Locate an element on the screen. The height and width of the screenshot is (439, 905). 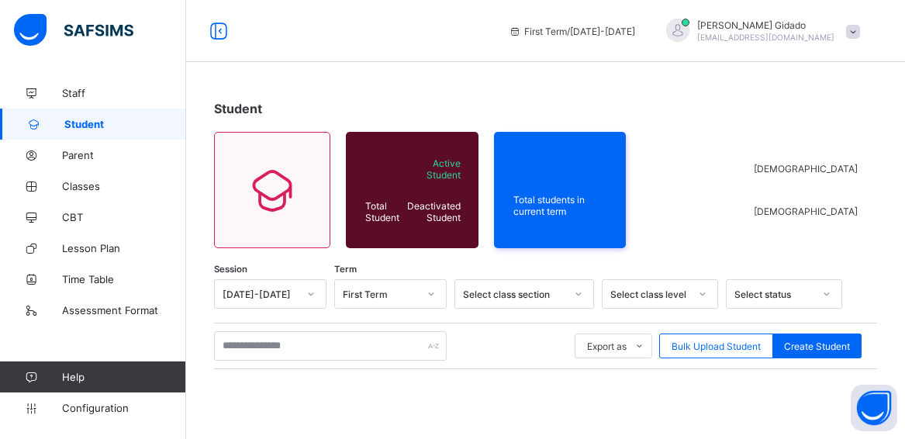
div: Select status is located at coordinates (774, 294).